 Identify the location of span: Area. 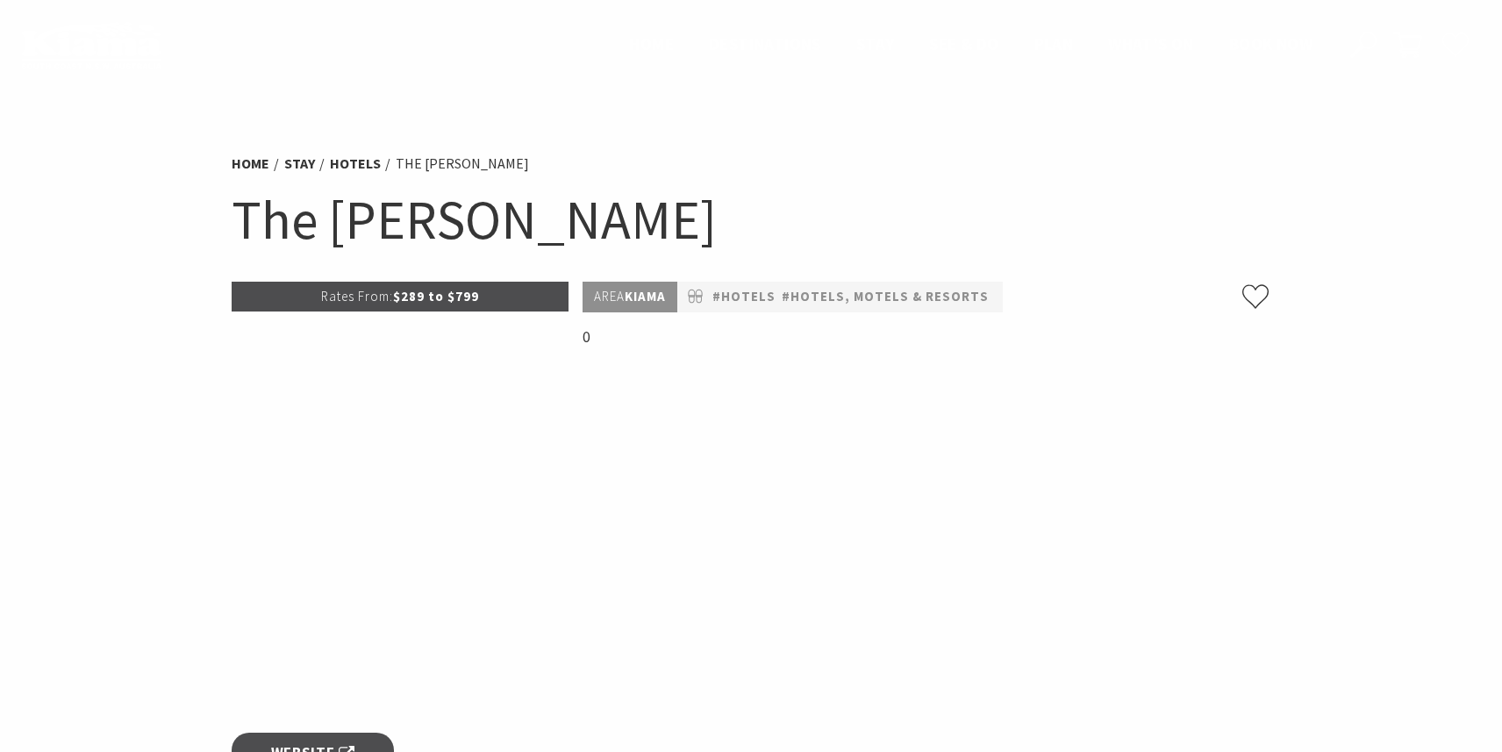
(609, 296).